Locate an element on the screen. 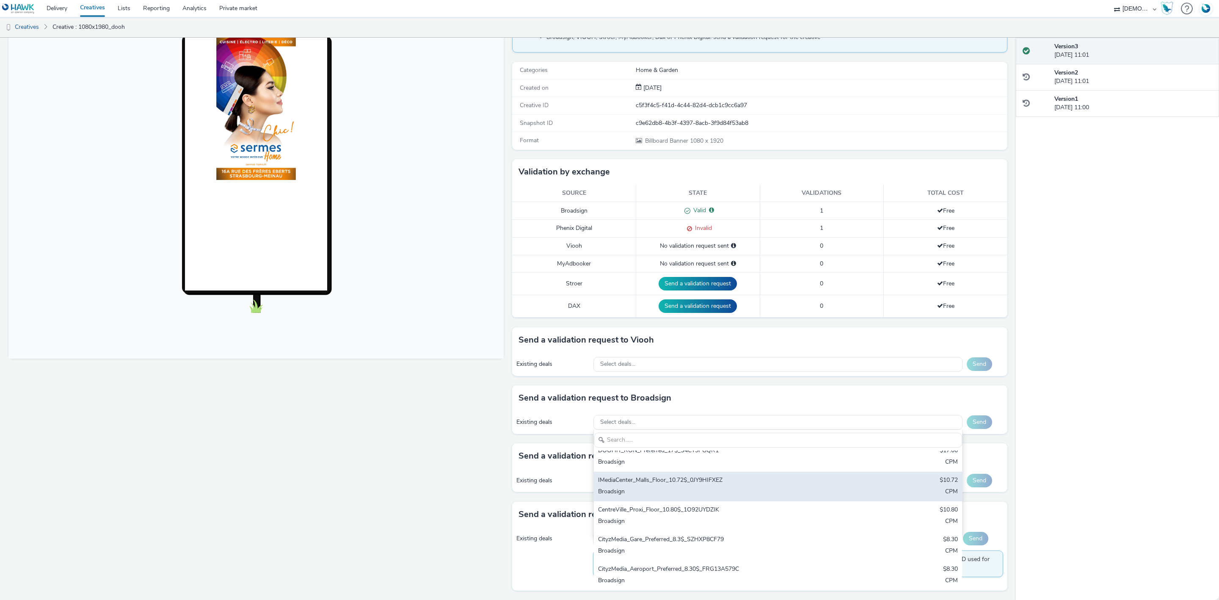 Image resolution: width=1219 pixels, height=600 pixels. span: 1080 x 1920 is located at coordinates (683, 140).